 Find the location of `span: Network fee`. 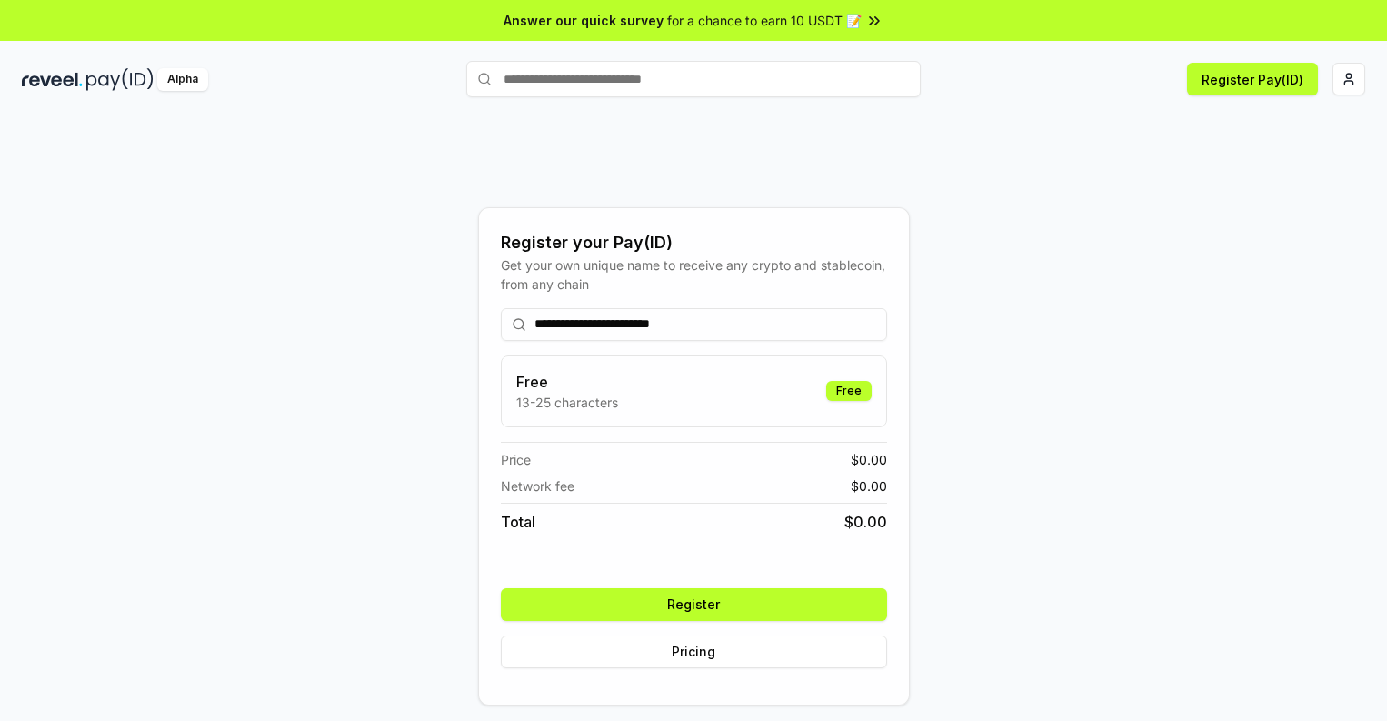

span: Network fee is located at coordinates (537, 485).